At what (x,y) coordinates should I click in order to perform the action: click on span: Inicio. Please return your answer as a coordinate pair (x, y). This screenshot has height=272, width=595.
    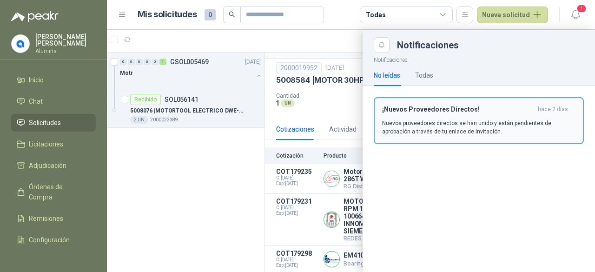
    Looking at the image, I should click on (36, 80).